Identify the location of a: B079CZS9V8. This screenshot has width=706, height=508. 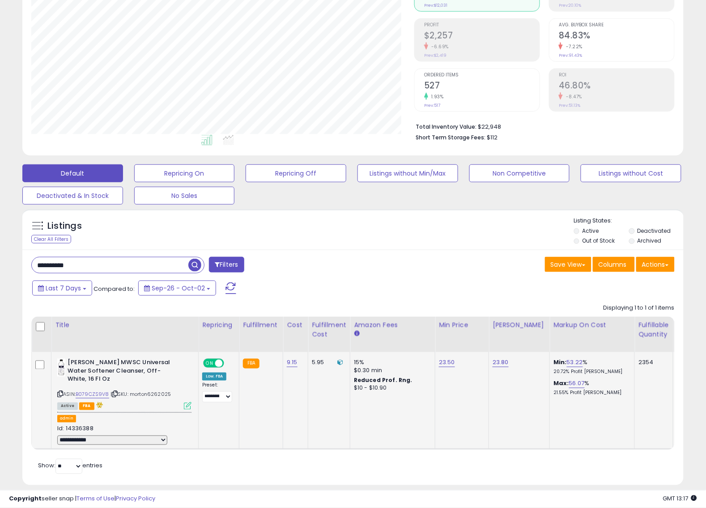
(92, 395).